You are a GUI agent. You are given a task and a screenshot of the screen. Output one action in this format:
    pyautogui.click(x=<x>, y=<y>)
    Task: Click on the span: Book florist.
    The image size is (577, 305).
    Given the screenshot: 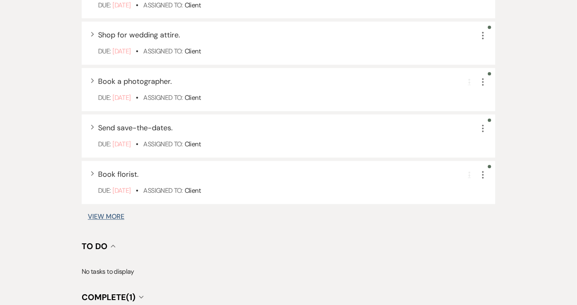 What is the action you would take?
    pyautogui.click(x=118, y=174)
    